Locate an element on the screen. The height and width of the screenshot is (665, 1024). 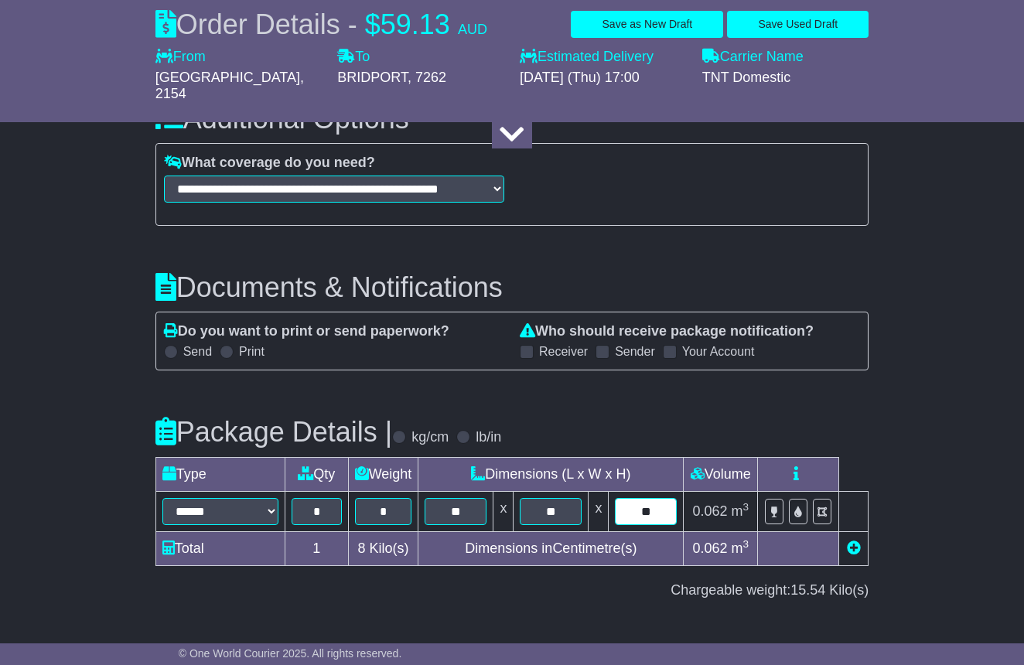
label: Sender is located at coordinates (635, 351).